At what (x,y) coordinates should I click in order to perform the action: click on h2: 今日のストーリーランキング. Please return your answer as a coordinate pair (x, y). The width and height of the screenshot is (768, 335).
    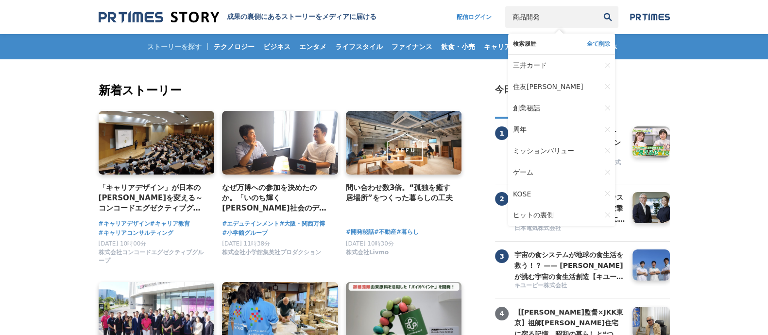
    Looking at the image, I should click on (552, 89).